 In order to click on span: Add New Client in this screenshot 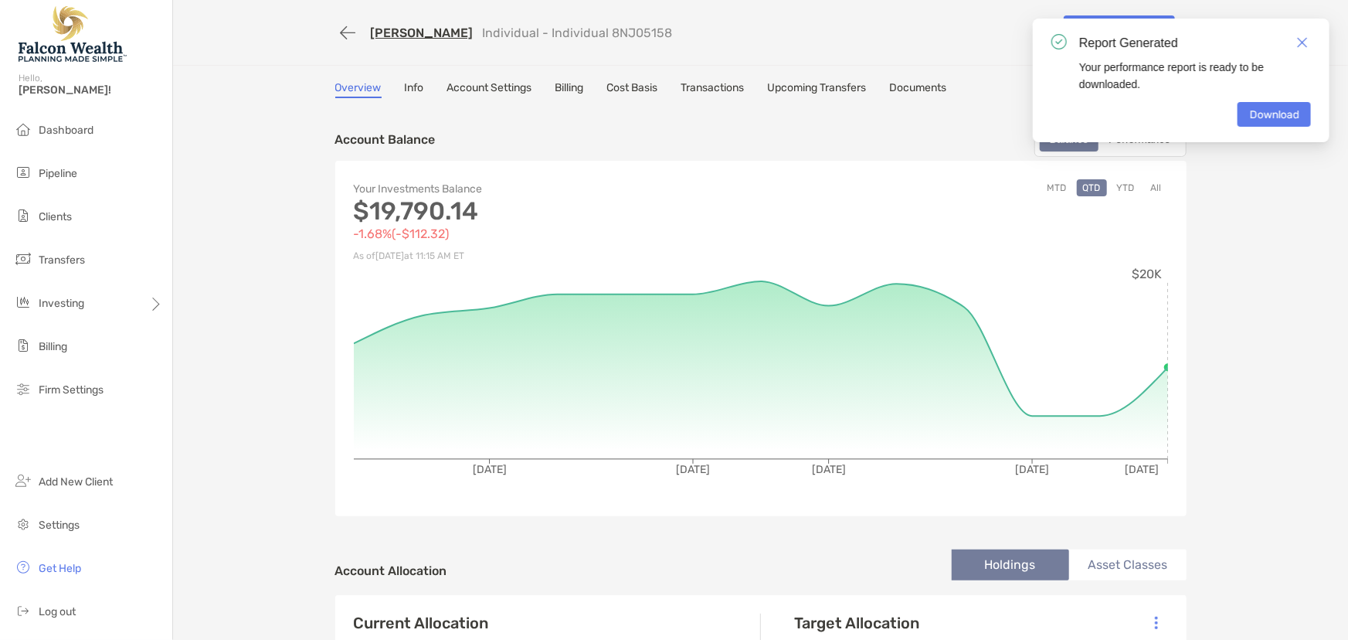, I will do `click(76, 481)`.